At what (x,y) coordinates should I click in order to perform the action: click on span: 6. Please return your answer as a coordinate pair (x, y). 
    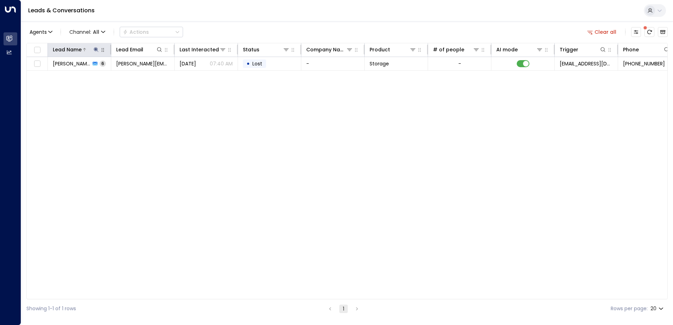
    Looking at the image, I should click on (103, 63).